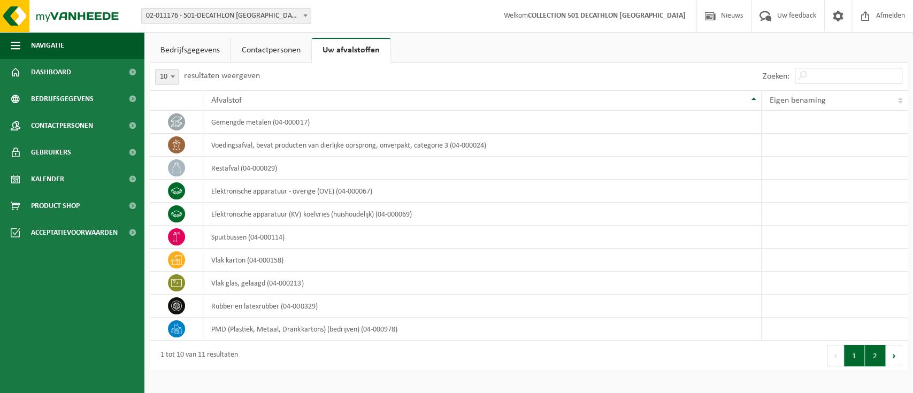  What do you see at coordinates (776, 77) in the screenshot?
I see `label: Zoeken:` at bounding box center [776, 77].